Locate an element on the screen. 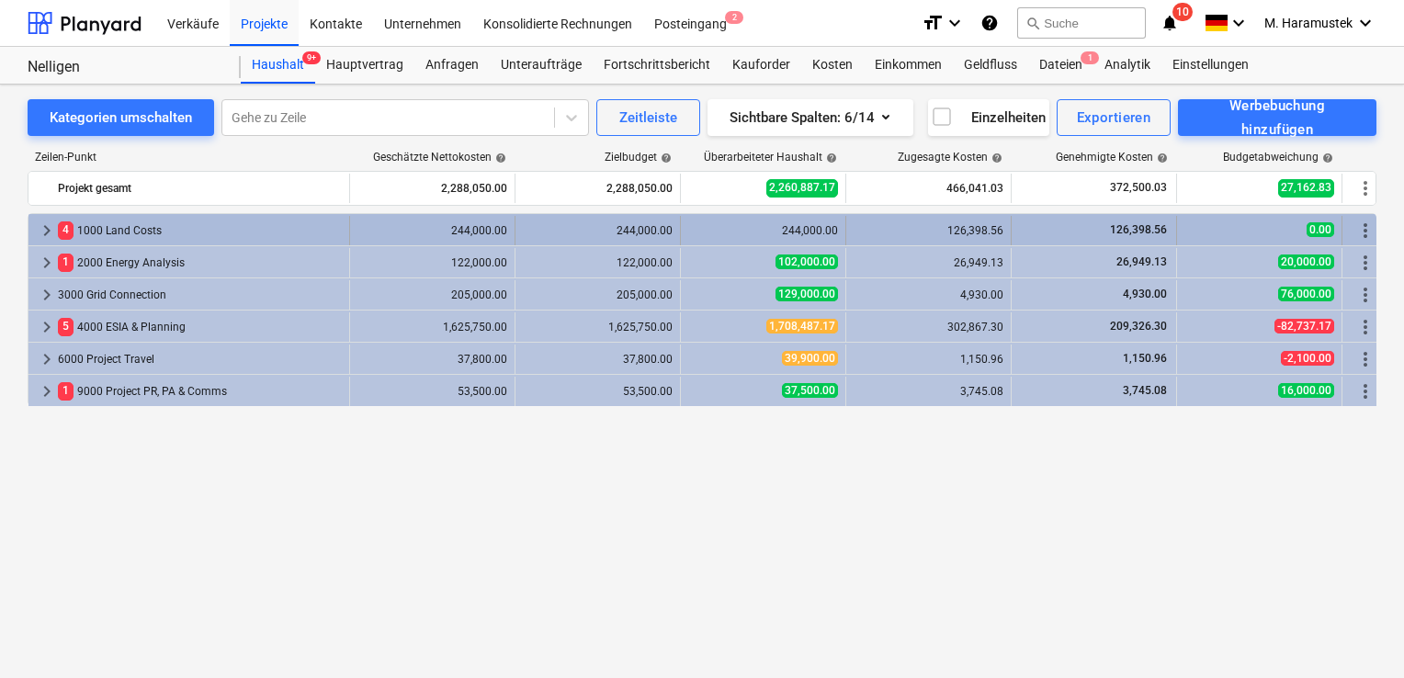 The width and height of the screenshot is (1404, 678). span: 26,949.13 is located at coordinates (1141, 262).